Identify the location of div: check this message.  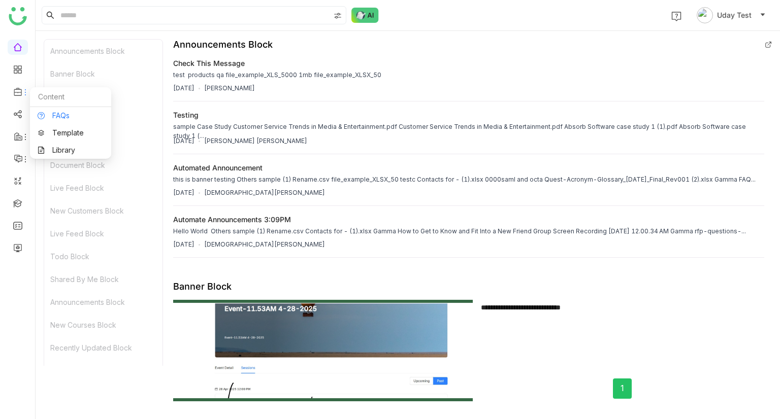
(209, 63).